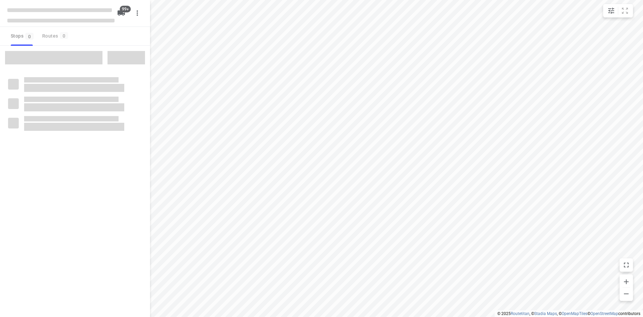 Image resolution: width=643 pixels, height=317 pixels. What do you see at coordinates (546, 313) in the screenshot?
I see `a: Stadia Maps` at bounding box center [546, 313].